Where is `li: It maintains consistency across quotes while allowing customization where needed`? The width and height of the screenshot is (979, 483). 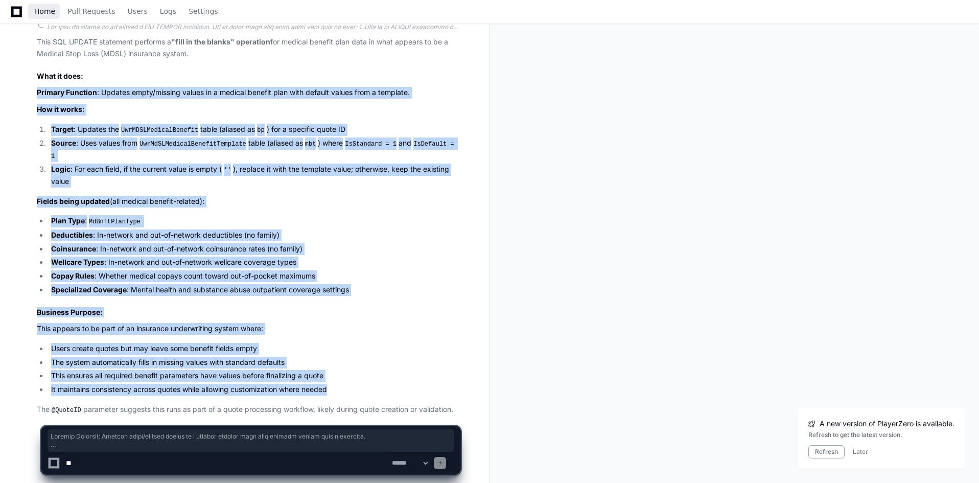 li: It maintains consistency across quotes while allowing customization where needed is located at coordinates (254, 389).